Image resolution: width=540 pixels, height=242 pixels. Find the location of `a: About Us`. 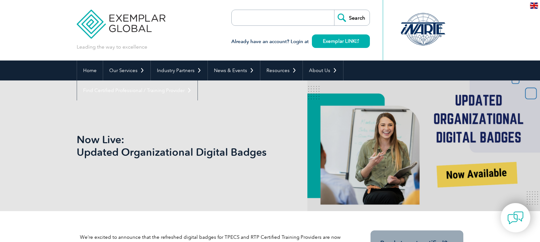

a: About Us is located at coordinates (323, 71).